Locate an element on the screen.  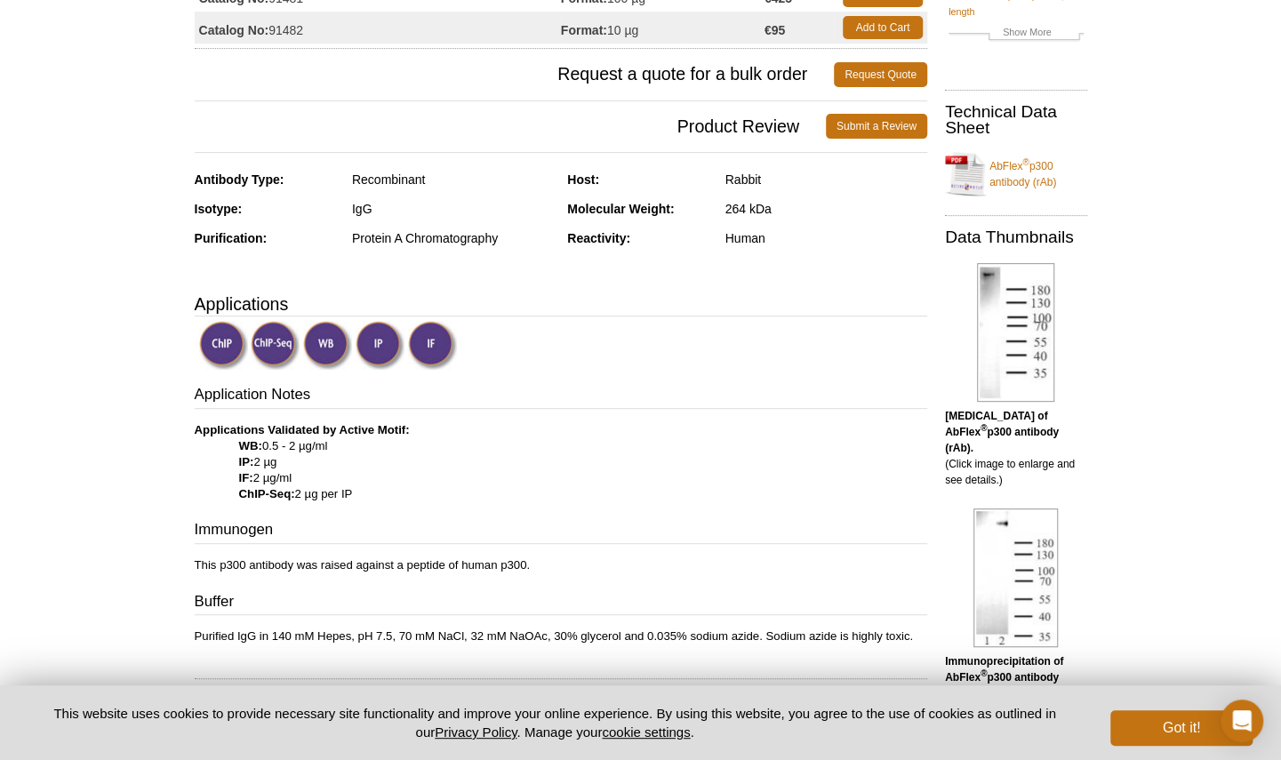
img: ChIP-Seq Validated is located at coordinates (275, 345).